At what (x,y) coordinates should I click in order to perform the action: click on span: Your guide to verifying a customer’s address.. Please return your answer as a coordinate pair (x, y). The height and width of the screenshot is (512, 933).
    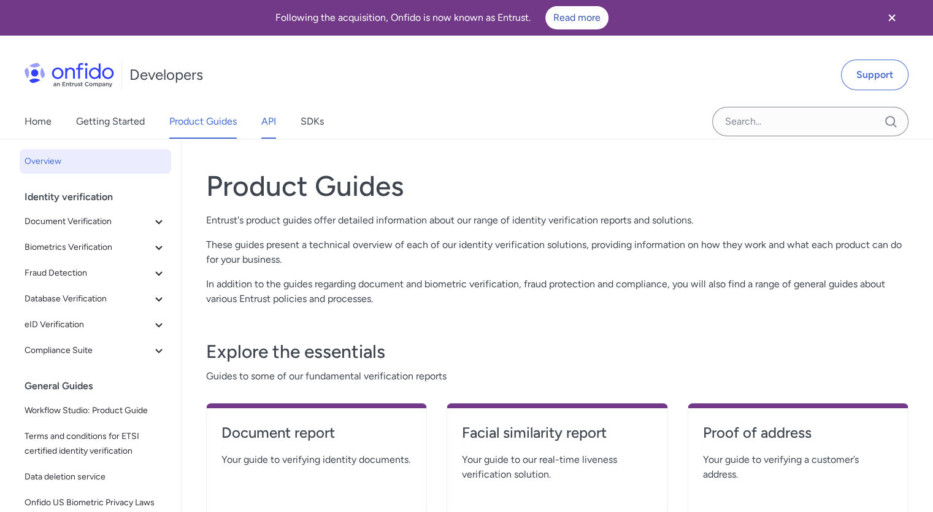
    Looking at the image, I should click on (798, 467).